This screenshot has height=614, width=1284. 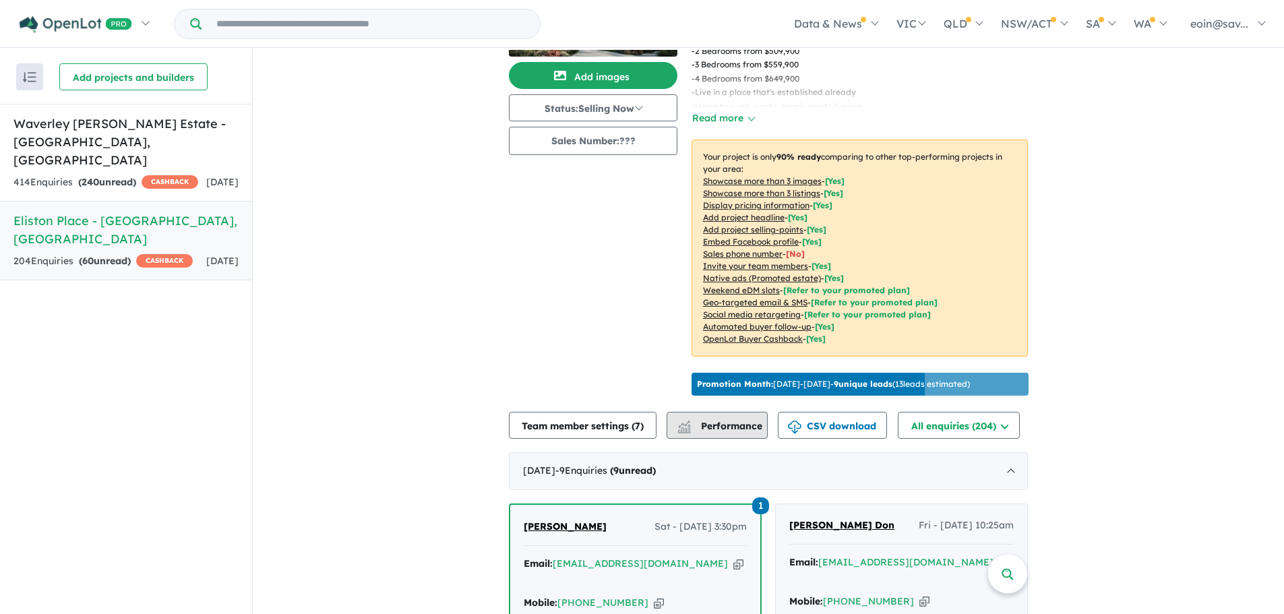 What do you see at coordinates (852, 92) in the screenshot?
I see `p: - Live in a place that's established already` at bounding box center [852, 92].